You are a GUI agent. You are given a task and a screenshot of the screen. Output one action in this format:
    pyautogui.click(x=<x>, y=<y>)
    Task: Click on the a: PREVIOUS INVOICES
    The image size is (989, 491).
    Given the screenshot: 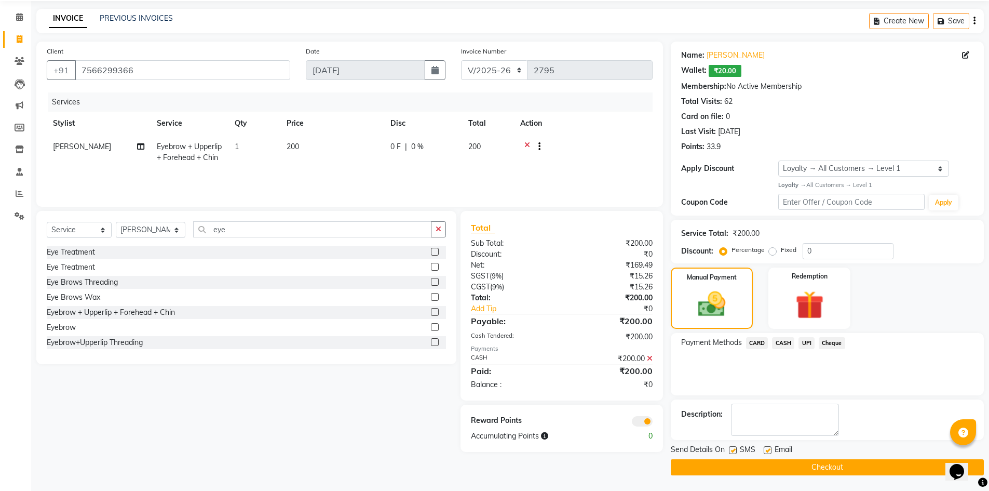 What is the action you would take?
    pyautogui.click(x=136, y=18)
    